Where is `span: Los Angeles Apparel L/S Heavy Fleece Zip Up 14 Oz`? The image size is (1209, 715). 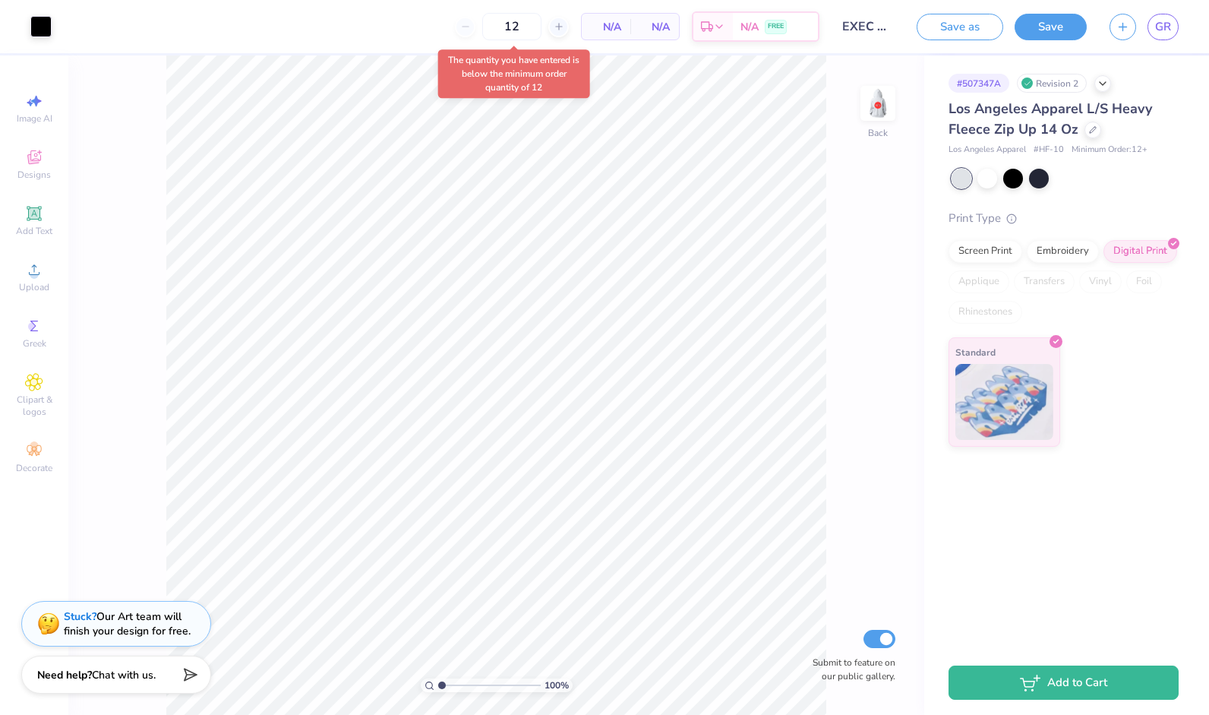
span: Los Angeles Apparel L/S Heavy Fleece Zip Up 14 Oz is located at coordinates (1051, 118).